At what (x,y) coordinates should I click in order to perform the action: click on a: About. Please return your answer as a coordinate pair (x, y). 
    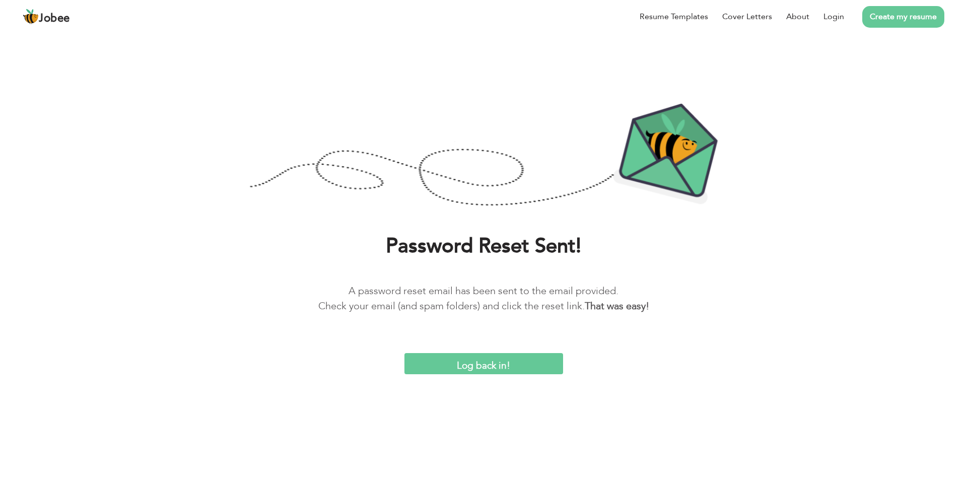
    Looking at the image, I should click on (798, 17).